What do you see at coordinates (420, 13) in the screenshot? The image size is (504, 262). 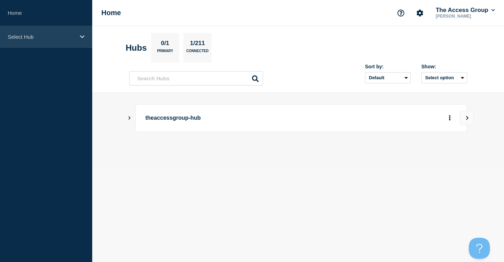 I see `button: Account settings` at bounding box center [420, 13].